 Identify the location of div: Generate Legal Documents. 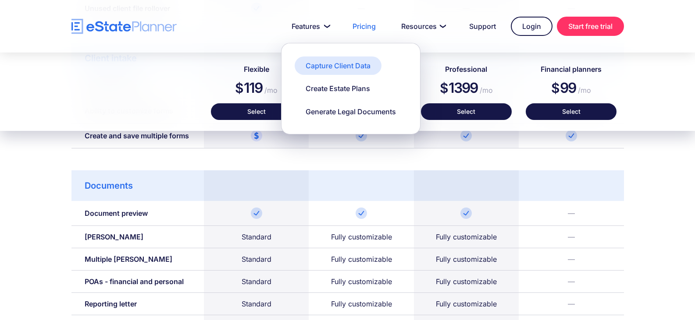
(351, 112).